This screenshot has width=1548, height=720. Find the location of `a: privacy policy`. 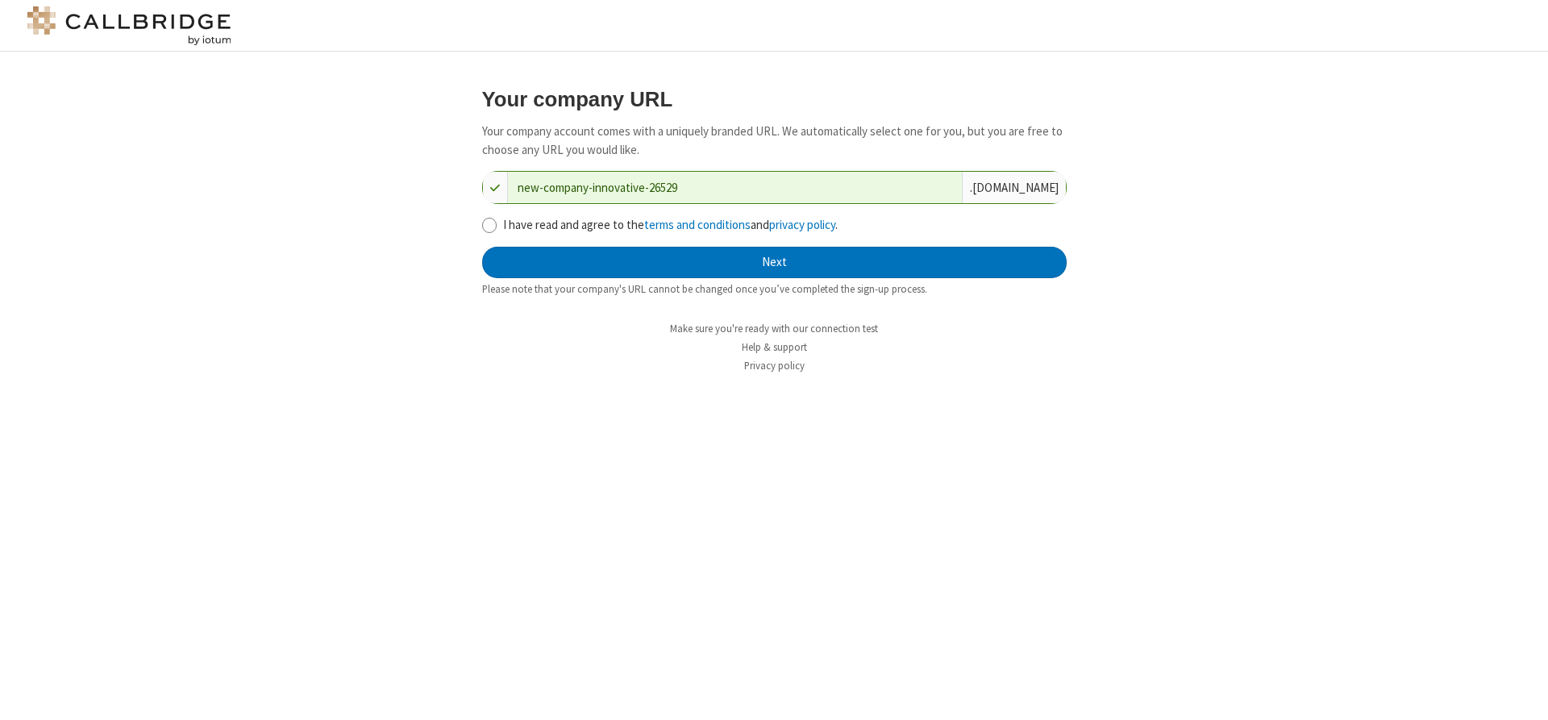

a: privacy policy is located at coordinates (802, 224).